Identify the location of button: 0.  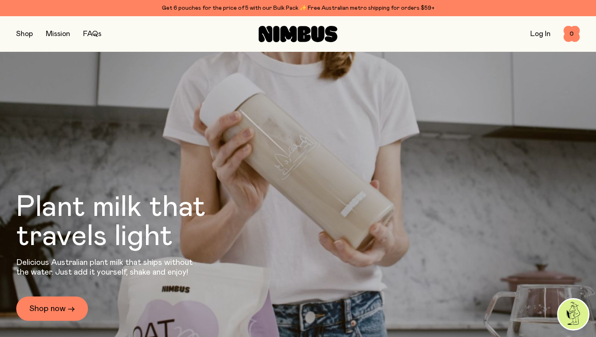
(572, 34).